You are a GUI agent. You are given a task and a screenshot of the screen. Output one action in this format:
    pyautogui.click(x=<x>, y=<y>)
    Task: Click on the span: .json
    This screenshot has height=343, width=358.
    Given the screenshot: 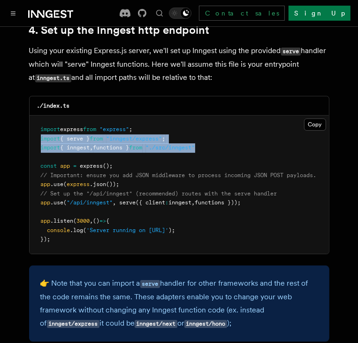 What is the action you would take?
    pyautogui.click(x=98, y=184)
    